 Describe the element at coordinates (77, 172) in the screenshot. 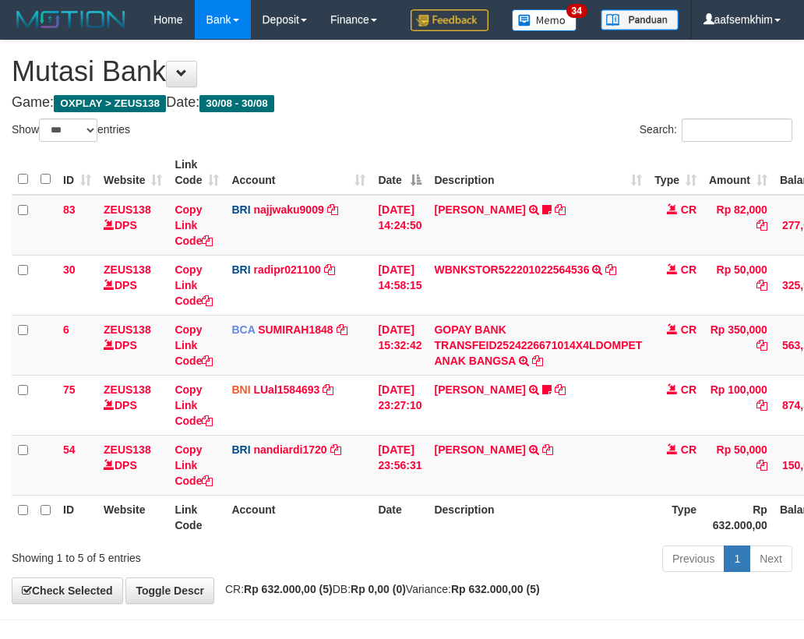

I see `th: ID: activate to sort column ascending` at that location.